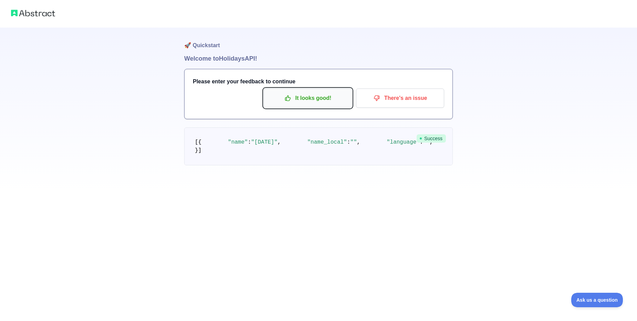 Image resolution: width=637 pixels, height=321 pixels. Describe the element at coordinates (327, 142) in the screenshot. I see `span: "name_local"` at that location.